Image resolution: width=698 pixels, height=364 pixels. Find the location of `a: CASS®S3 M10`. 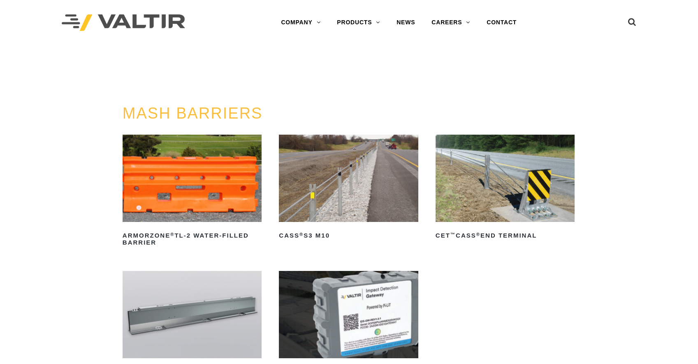

a: CASS®S3 M10 is located at coordinates (349, 188).